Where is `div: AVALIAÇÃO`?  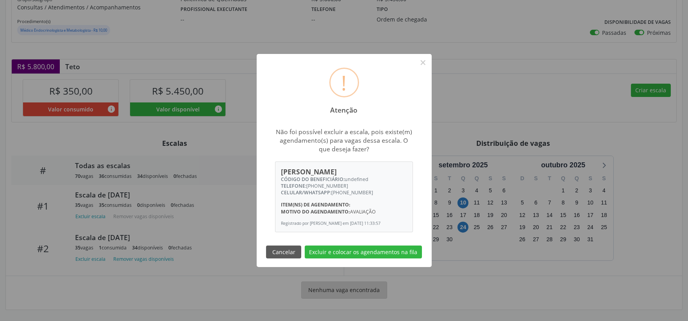
div: AVALIAÇÃO is located at coordinates (344, 211).